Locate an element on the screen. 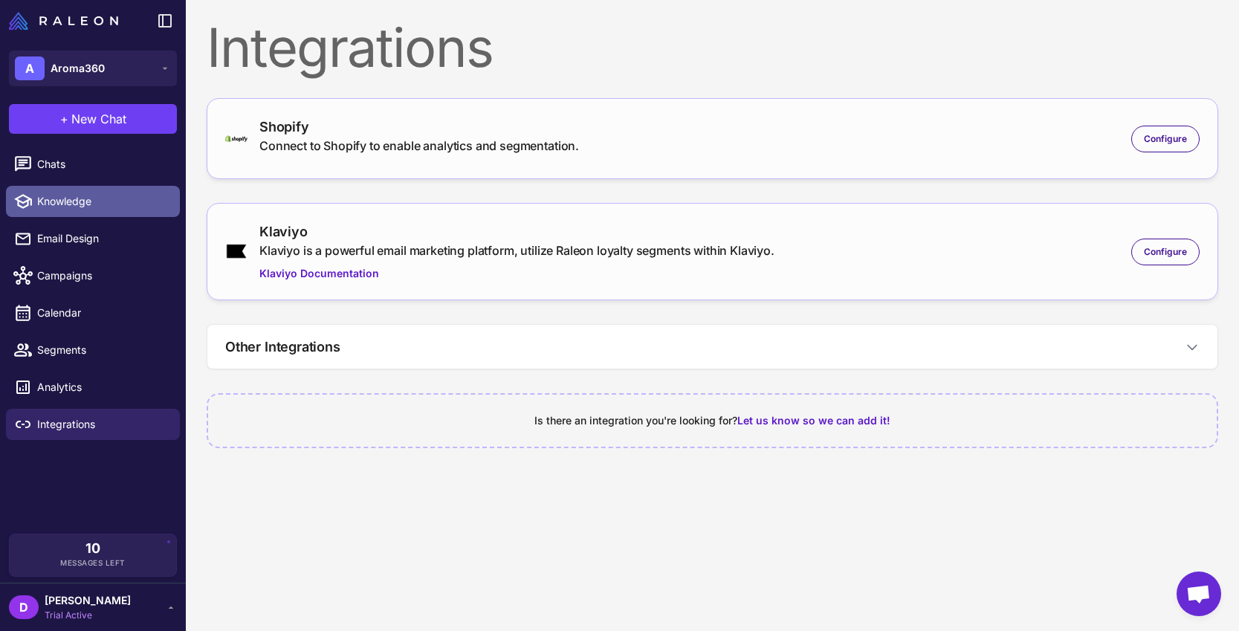 The height and width of the screenshot is (631, 1239). span: Segments is located at coordinates (103, 350).